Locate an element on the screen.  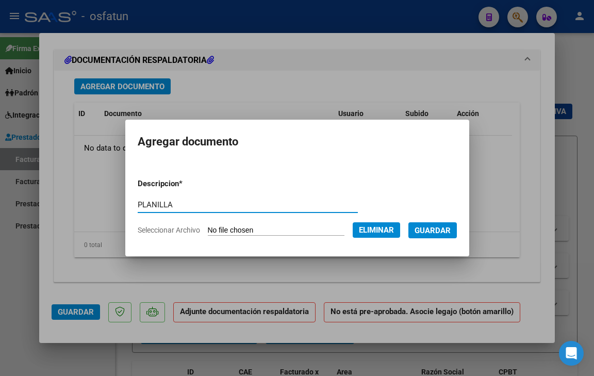
button: Eliminar is located at coordinates (377, 230).